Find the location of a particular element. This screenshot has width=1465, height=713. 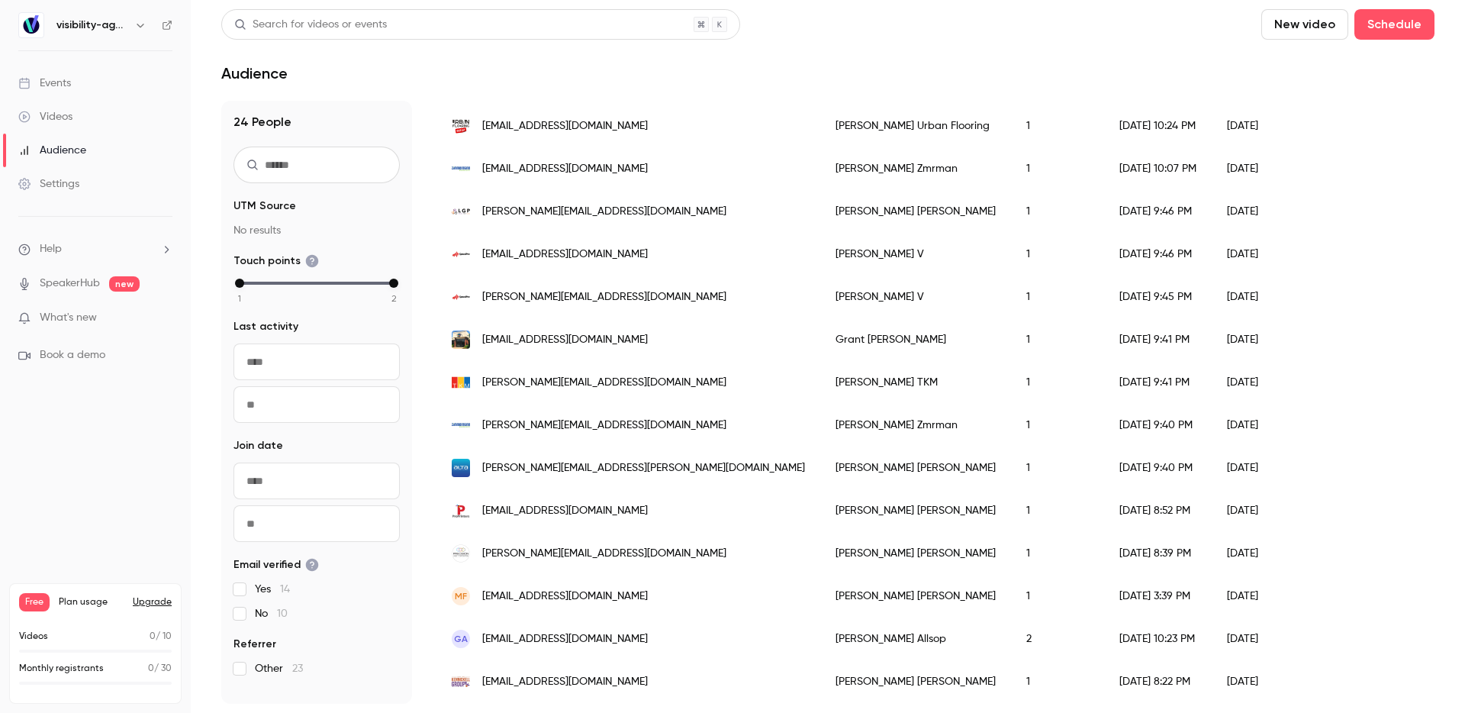

span: Yes is located at coordinates (272, 589).